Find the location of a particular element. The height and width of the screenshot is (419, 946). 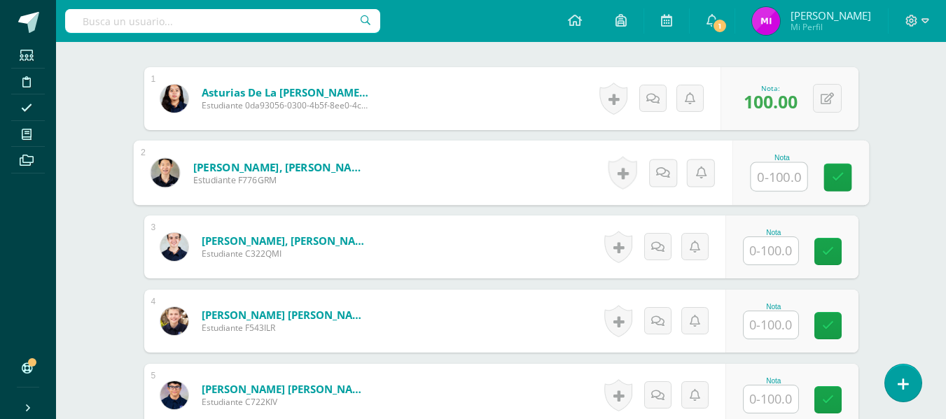

img: f2e208882452251a9d11343117712b7c.png is located at coordinates (174, 396).